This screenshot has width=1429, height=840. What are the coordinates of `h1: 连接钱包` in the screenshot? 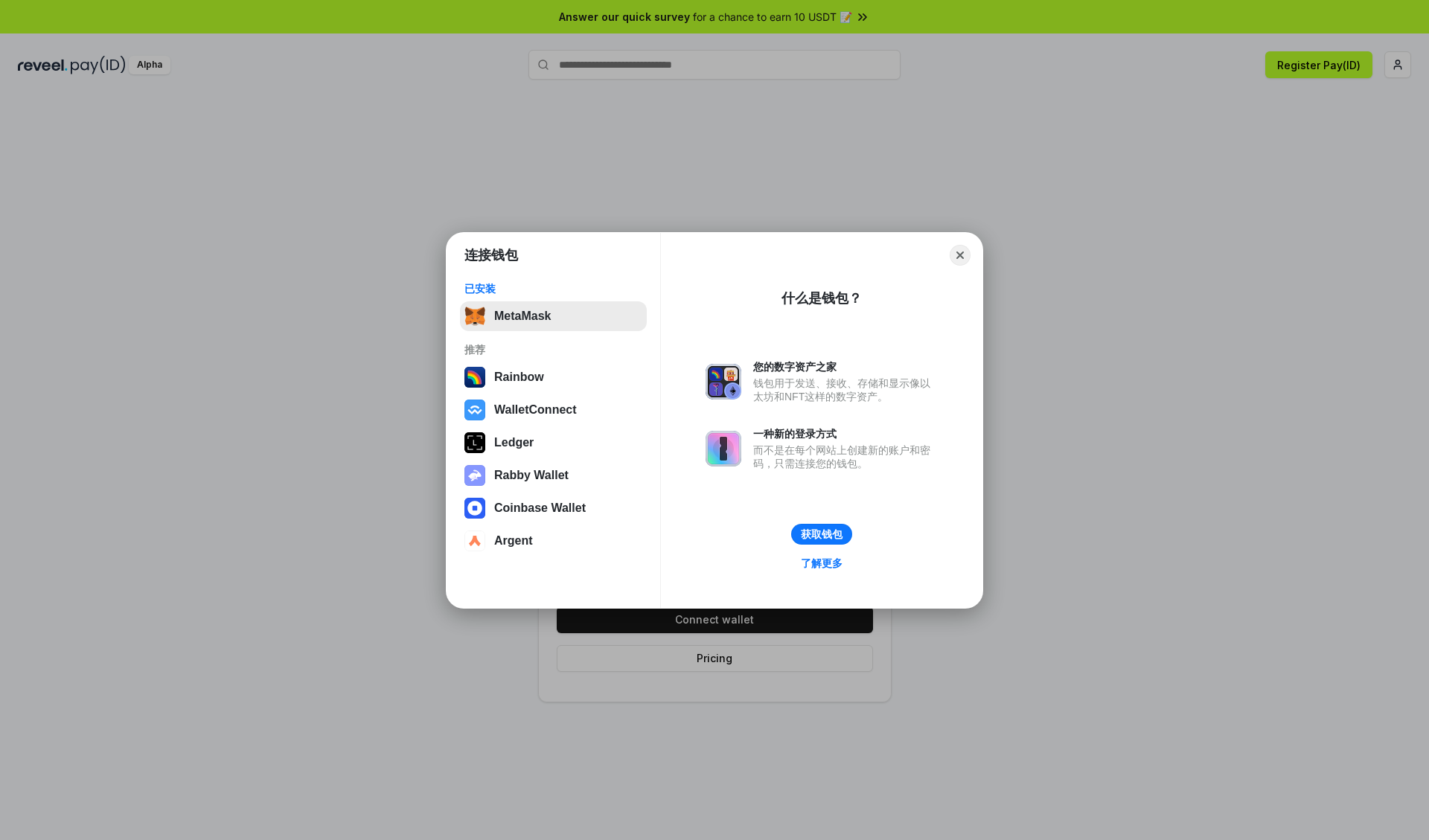 It's located at (491, 255).